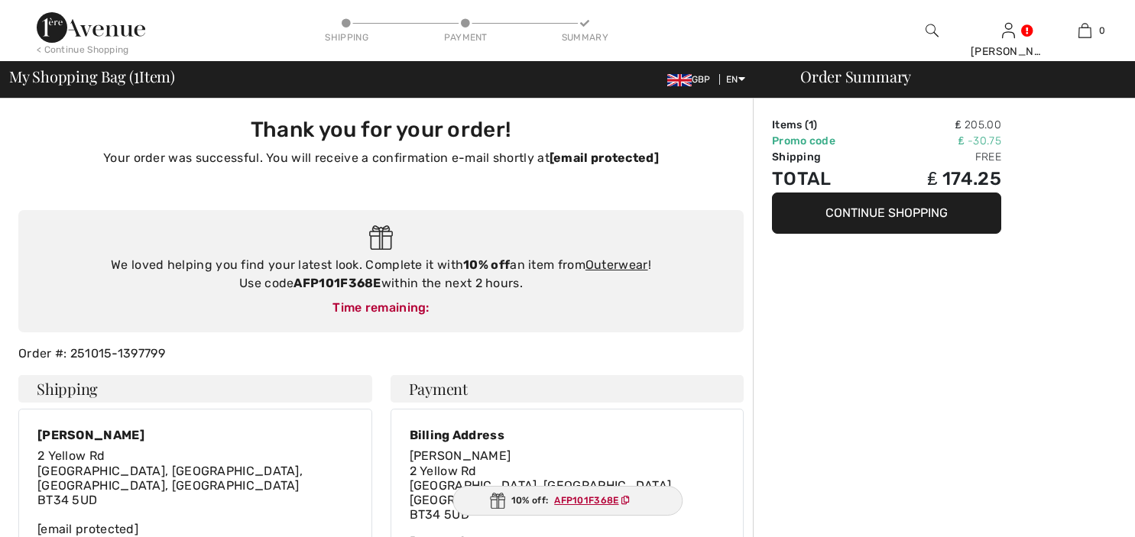 This screenshot has width=1135, height=537. What do you see at coordinates (381, 354) in the screenshot?
I see `div: Order #: 251015-1397799` at bounding box center [381, 354].